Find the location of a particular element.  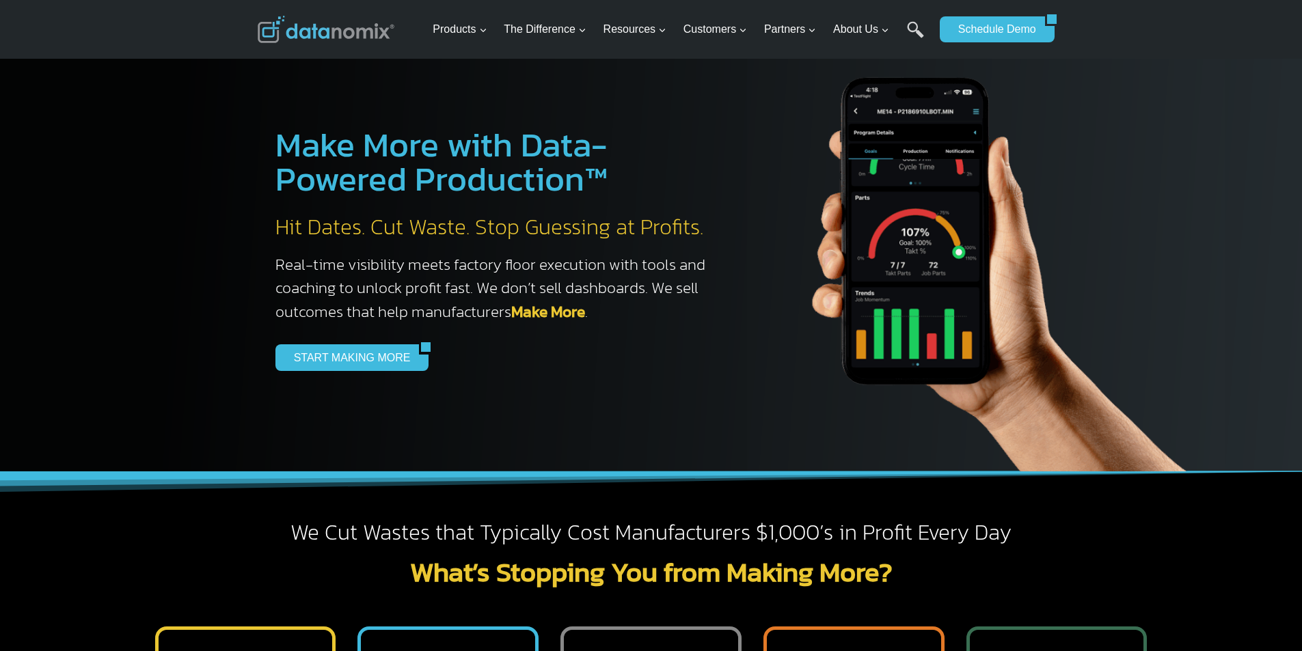

img: The Datanoix Mobile App available on Android and iOS Devices is located at coordinates (986, 249).